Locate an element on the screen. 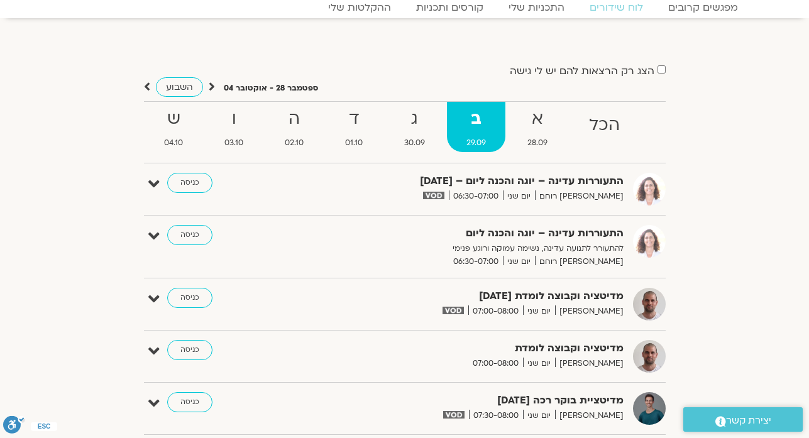 This screenshot has width=809, height=438. a: השבוע is located at coordinates (179, 87).